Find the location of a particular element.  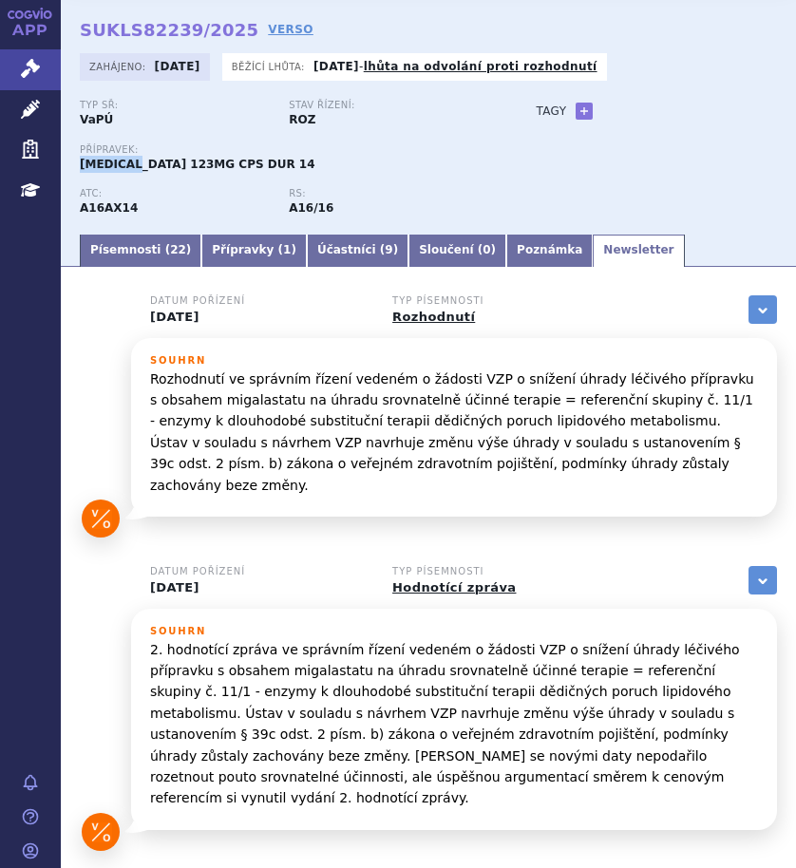

a: Poznámka is located at coordinates (549, 251).